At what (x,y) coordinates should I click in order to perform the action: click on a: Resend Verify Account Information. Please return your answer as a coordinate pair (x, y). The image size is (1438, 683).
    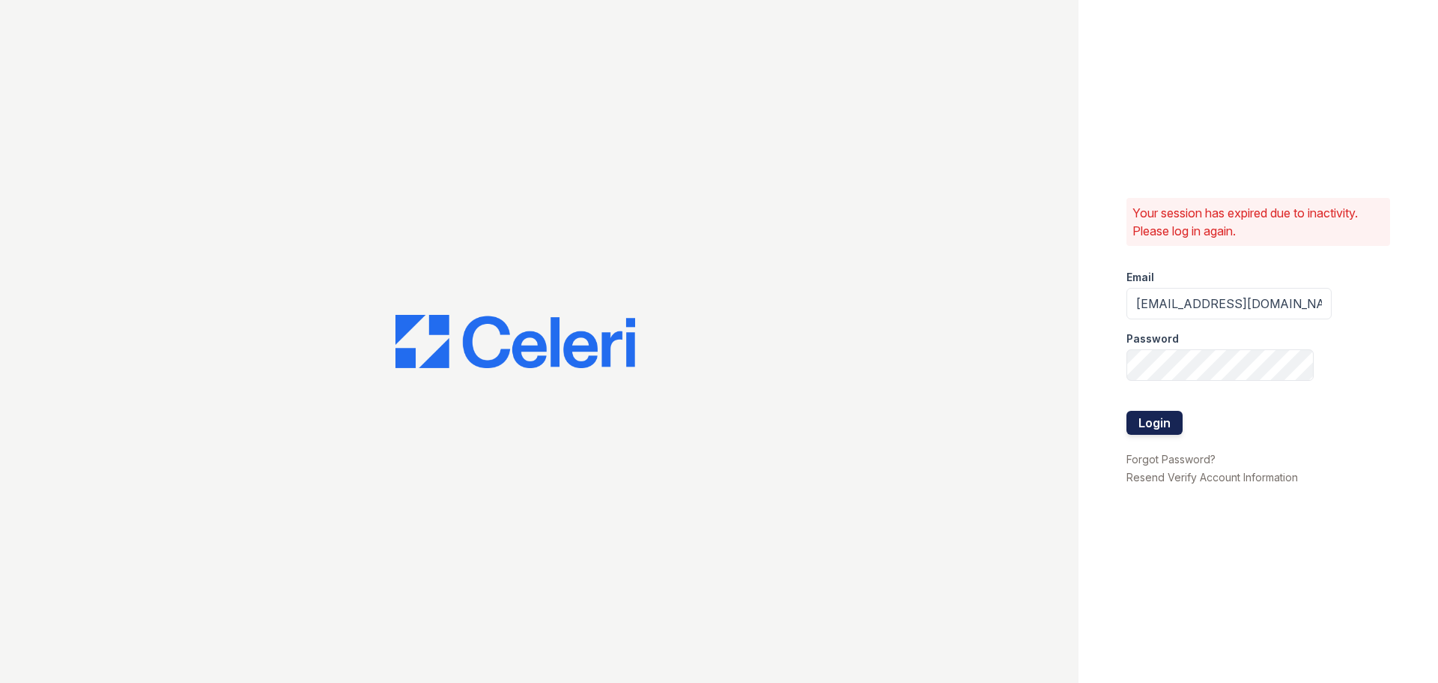
    Looking at the image, I should click on (1212, 476).